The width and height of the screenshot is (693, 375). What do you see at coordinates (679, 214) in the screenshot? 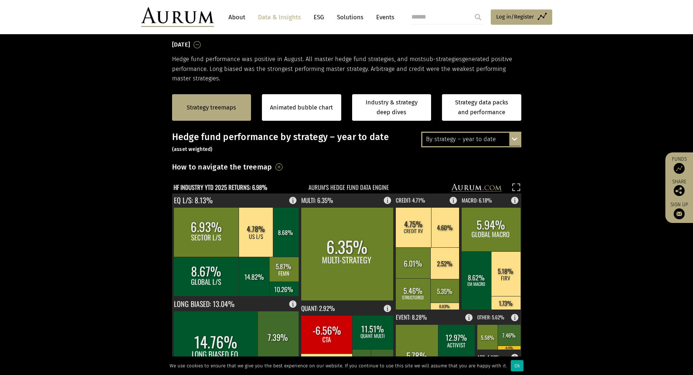
I see `img: Sign up to our newsletter` at bounding box center [679, 214].